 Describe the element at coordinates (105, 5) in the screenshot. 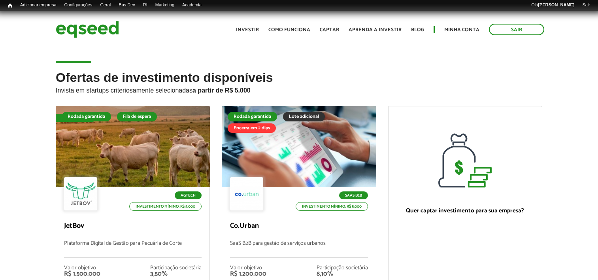

I see `a: Geral` at that location.